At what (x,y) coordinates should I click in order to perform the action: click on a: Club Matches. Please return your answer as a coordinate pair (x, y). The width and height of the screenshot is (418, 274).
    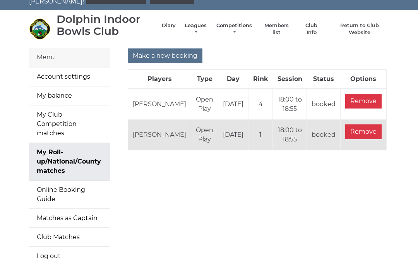
    Looking at the image, I should click on (70, 237).